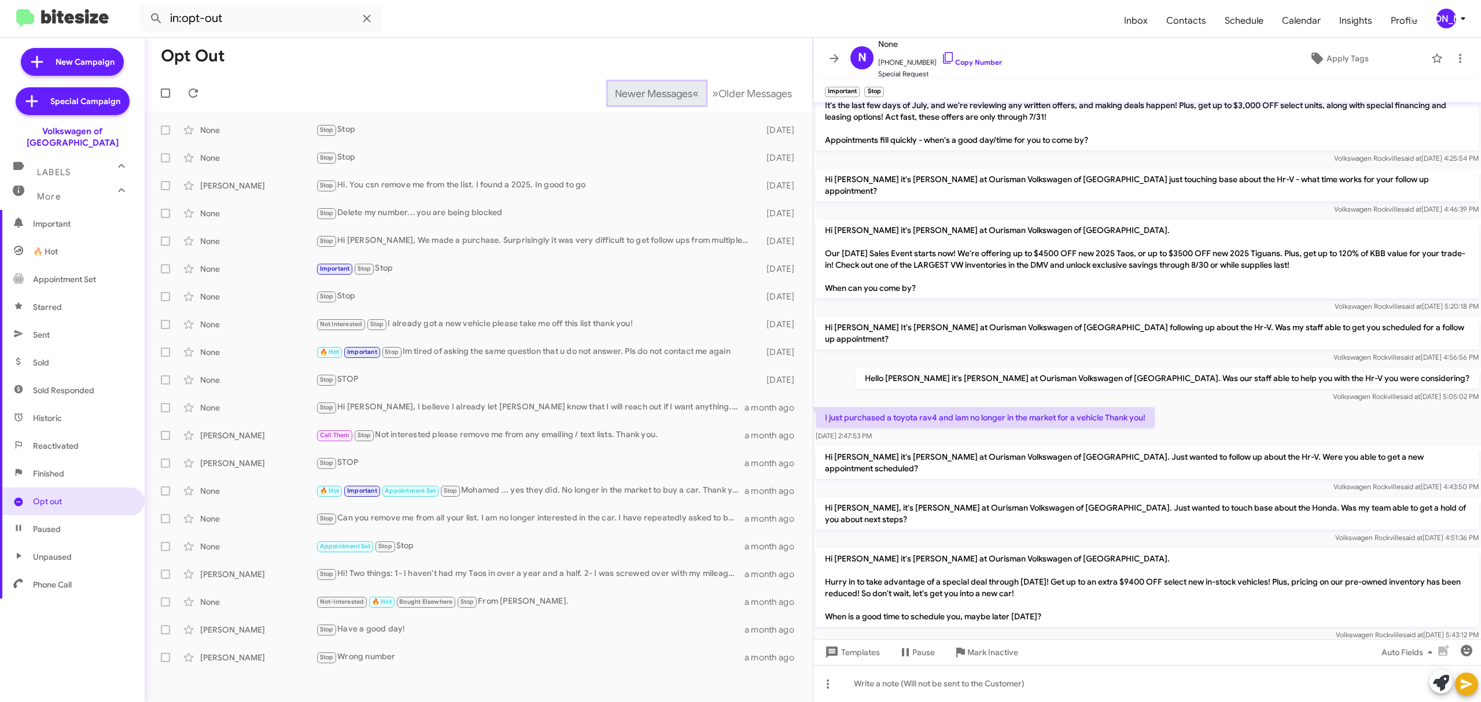  I want to click on span: Inbox, so click(1136, 21).